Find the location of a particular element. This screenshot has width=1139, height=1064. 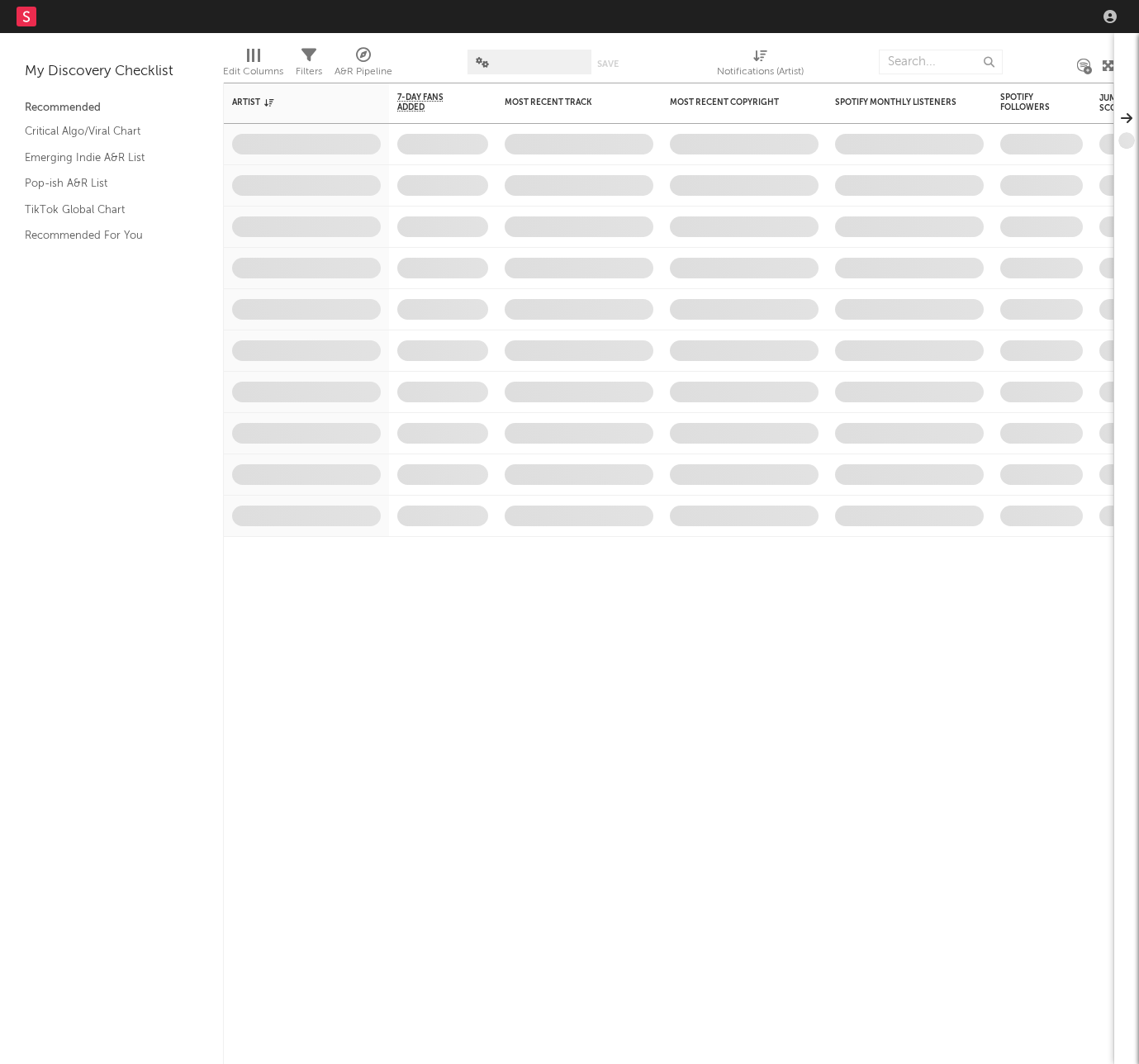

span: 7-Day Fans Added is located at coordinates (430, 102).